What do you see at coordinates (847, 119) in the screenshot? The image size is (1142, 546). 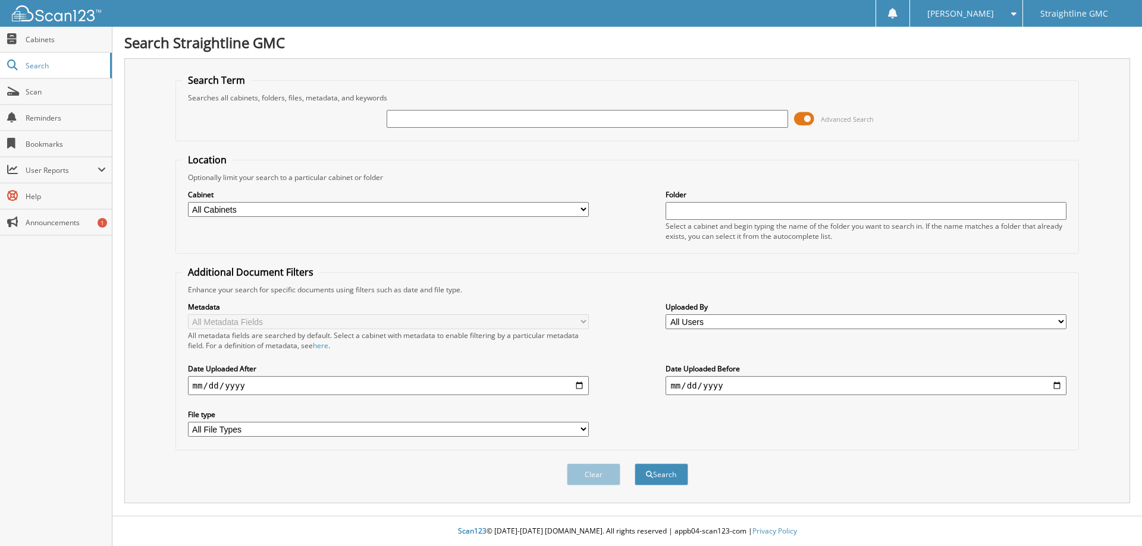 I see `span: Advanced Search` at bounding box center [847, 119].